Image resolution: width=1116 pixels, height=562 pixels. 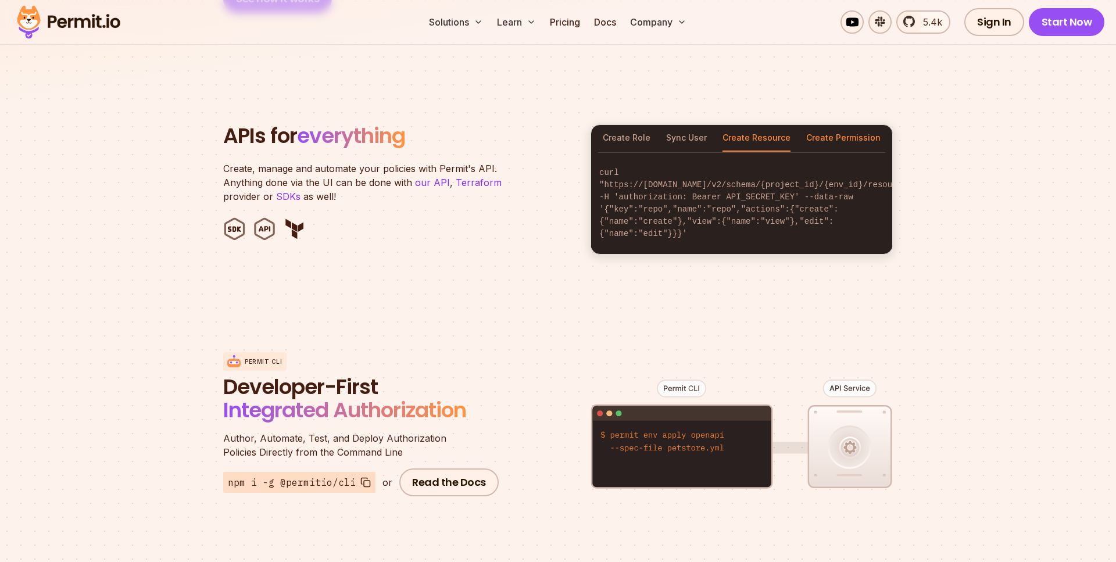 I want to click on a: Sign In, so click(x=994, y=22).